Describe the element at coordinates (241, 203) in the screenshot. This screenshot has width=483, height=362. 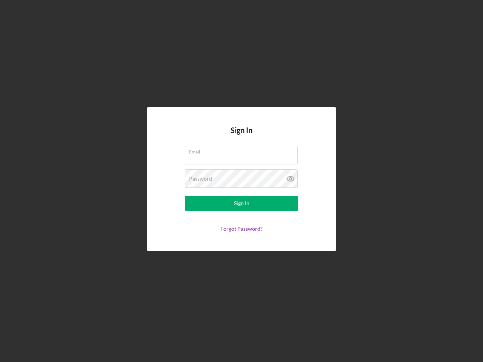
I see `div: Sign In` at that location.